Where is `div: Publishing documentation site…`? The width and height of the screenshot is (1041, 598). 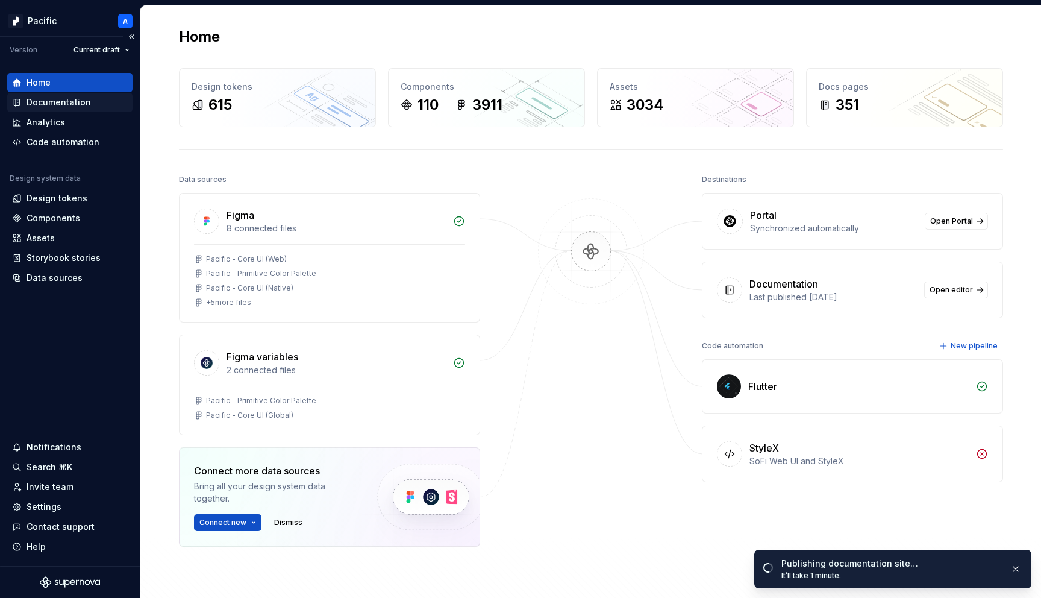
div: Publishing documentation site… is located at coordinates (891, 563).